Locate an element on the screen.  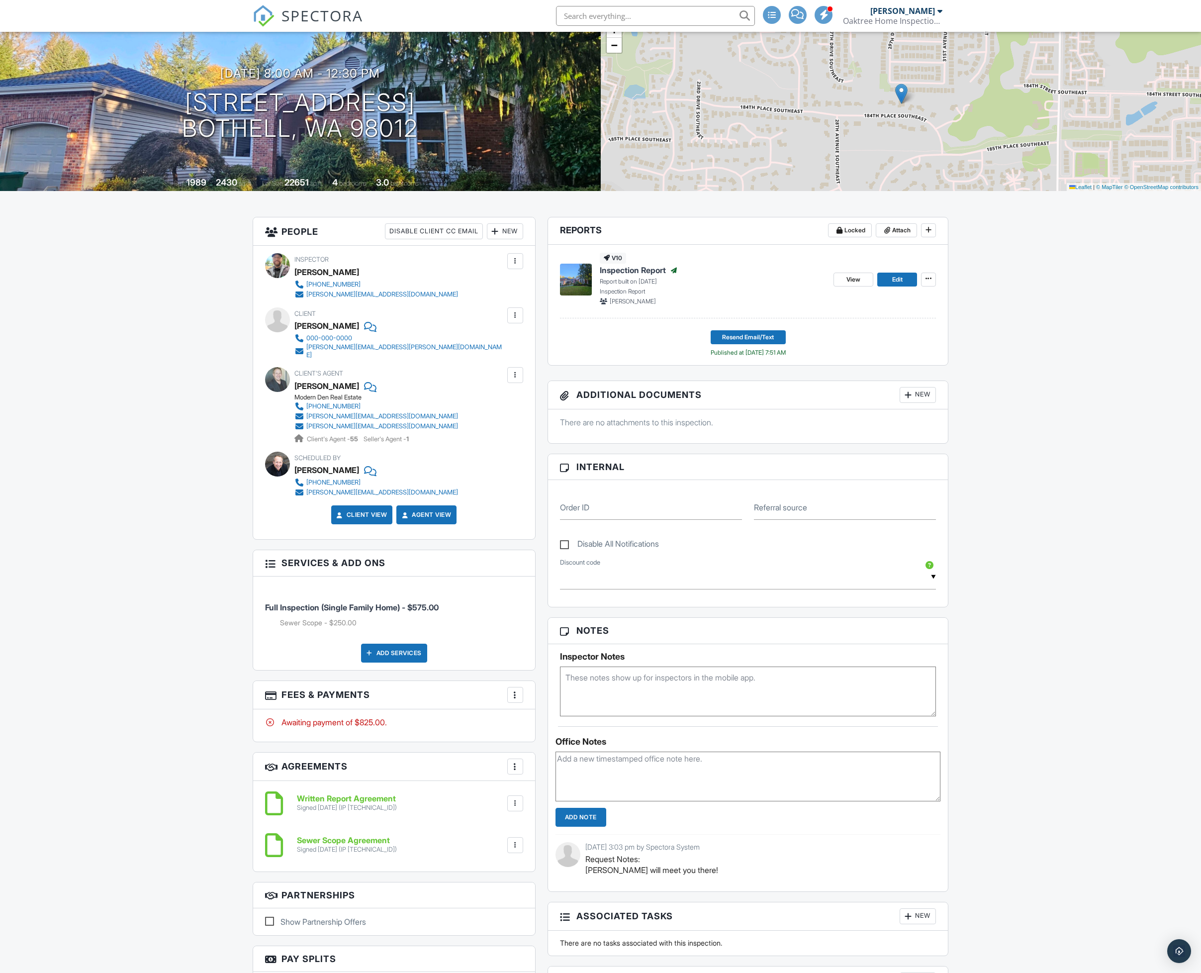
span: Associated Tasks is located at coordinates (625, 916).